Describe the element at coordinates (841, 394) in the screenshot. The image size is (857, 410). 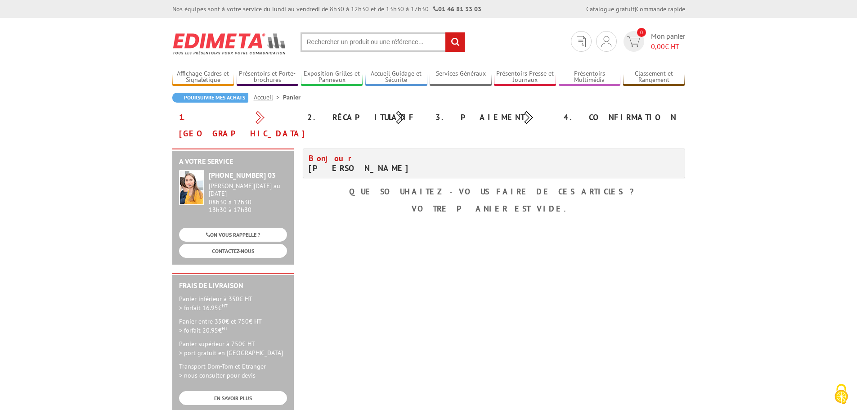
I see `img: Cookies (fenêtre modale)` at that location.